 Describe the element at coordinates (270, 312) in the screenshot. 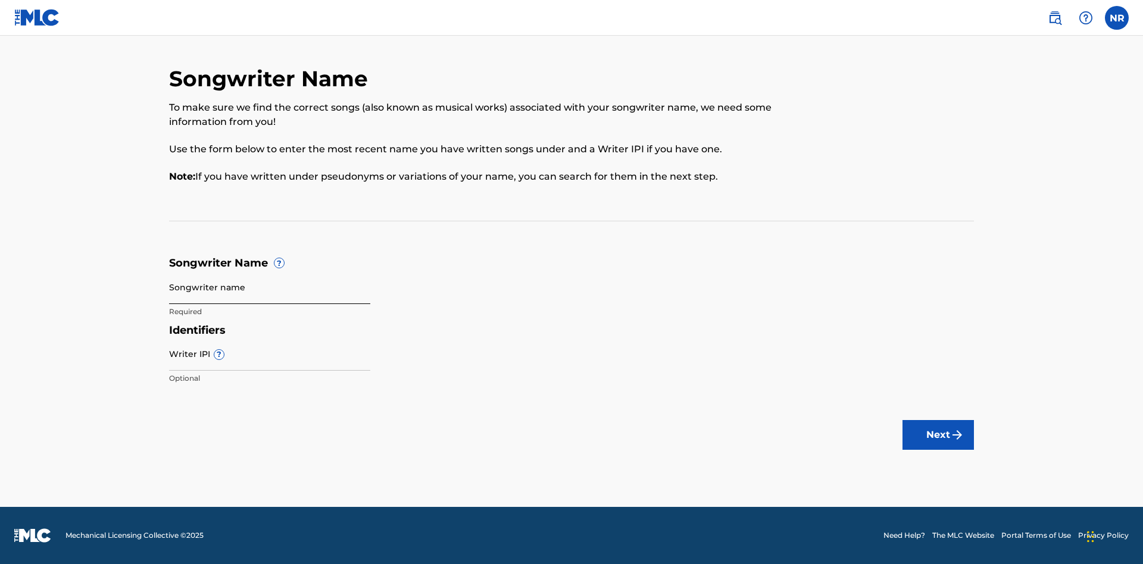

I see `p: Required` at that location.